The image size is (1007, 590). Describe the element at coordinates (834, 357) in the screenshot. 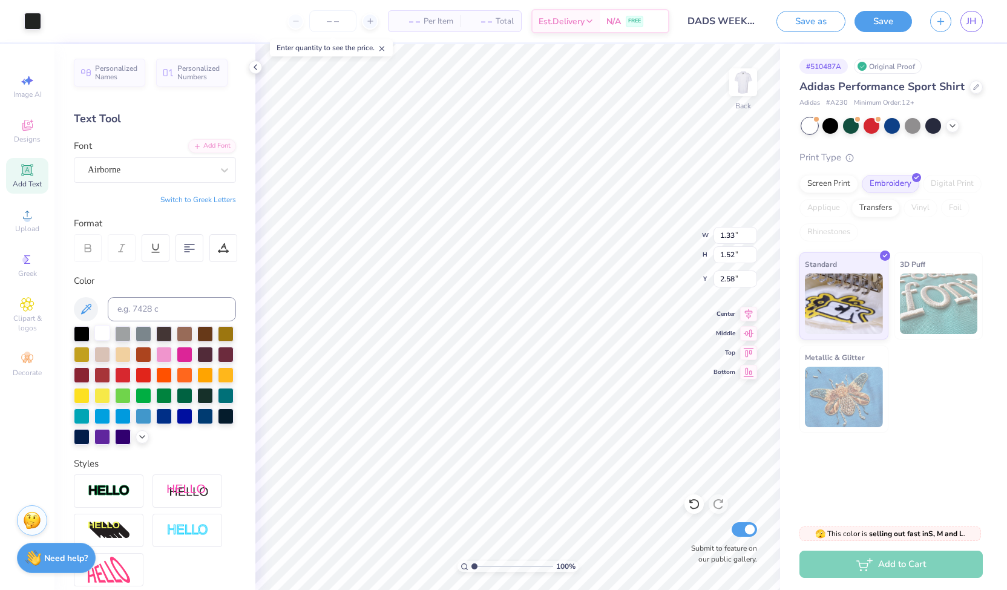

I see `span: Metallic & Glitter` at that location.